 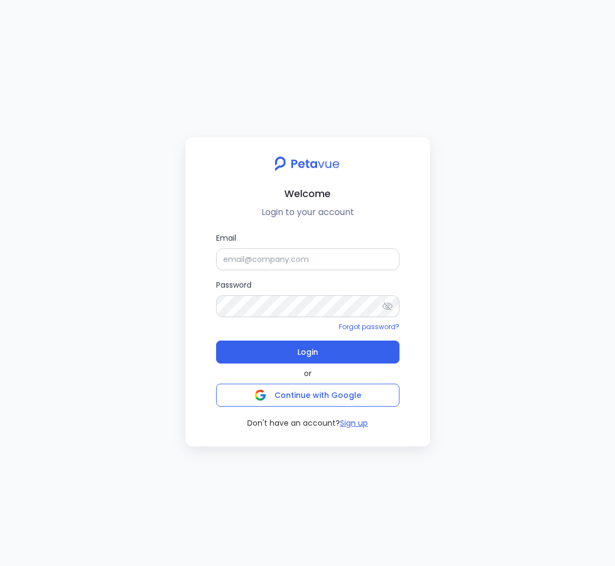 What do you see at coordinates (308, 373) in the screenshot?
I see `span: or` at bounding box center [308, 373].